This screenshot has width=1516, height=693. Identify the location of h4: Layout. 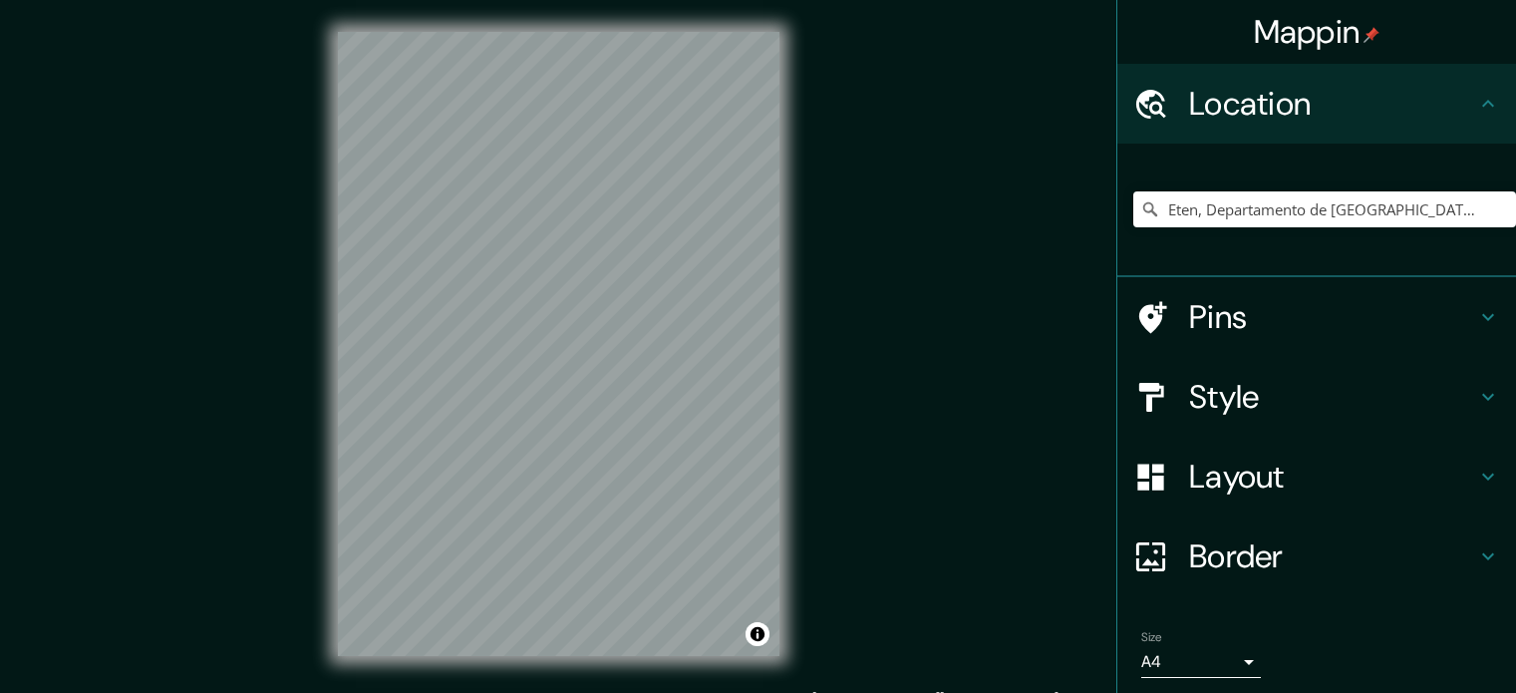
(1333, 477).